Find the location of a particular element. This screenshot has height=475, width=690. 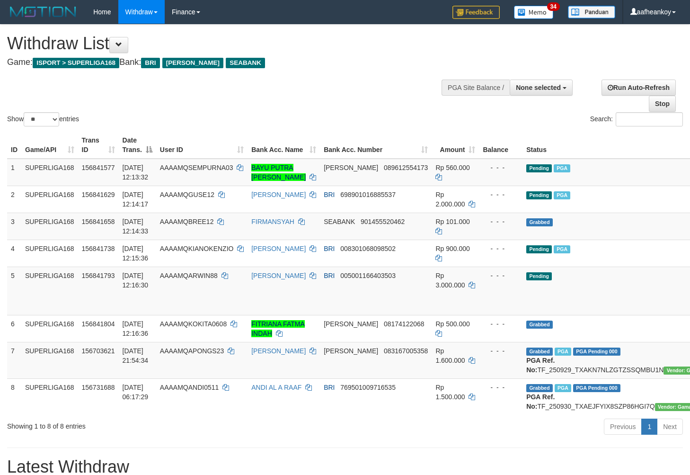

span: Rp 500.000 is located at coordinates (452, 324).